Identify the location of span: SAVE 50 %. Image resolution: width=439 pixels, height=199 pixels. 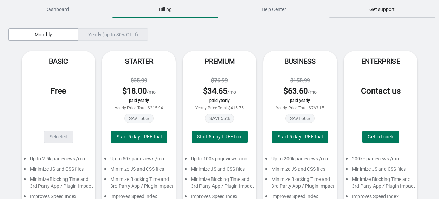
(139, 119).